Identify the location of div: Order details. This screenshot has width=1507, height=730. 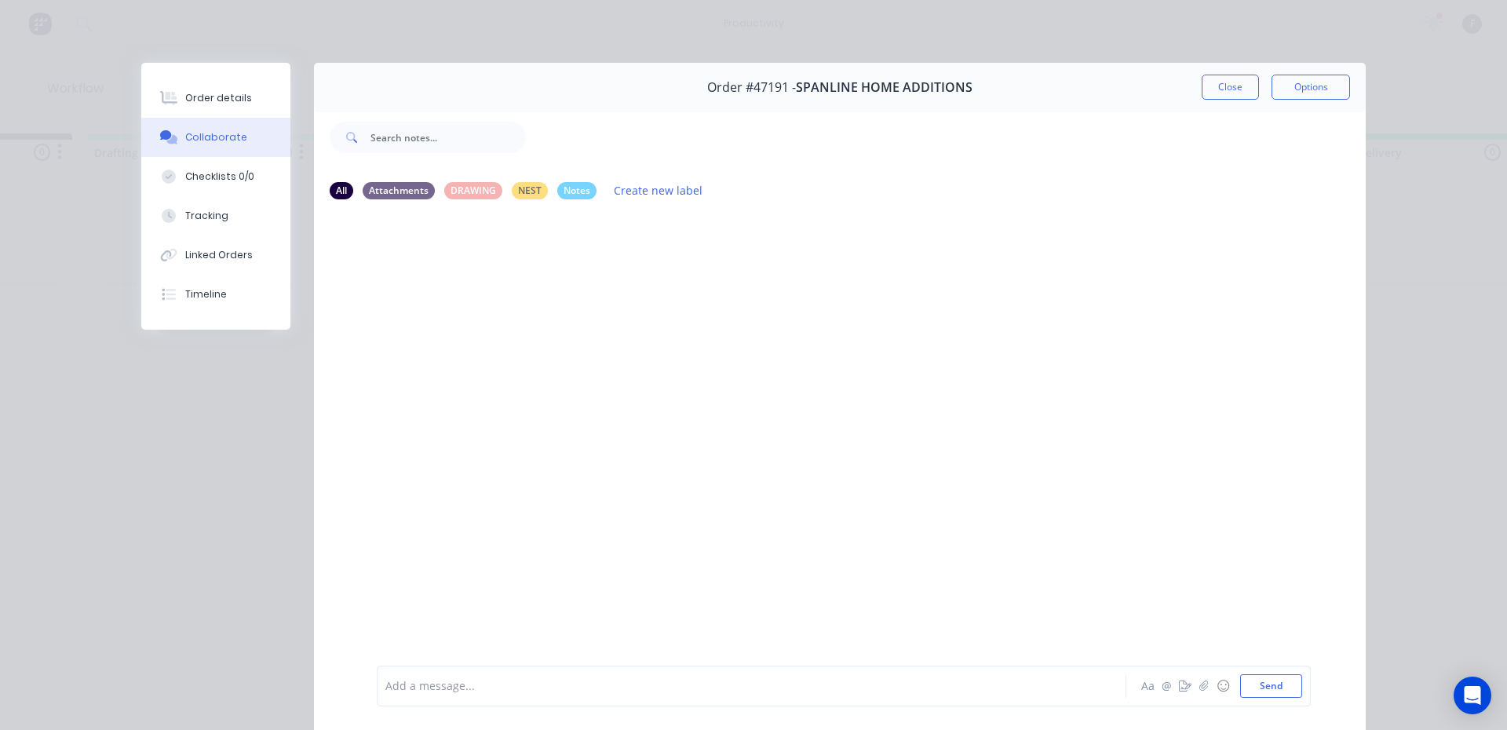
(218, 98).